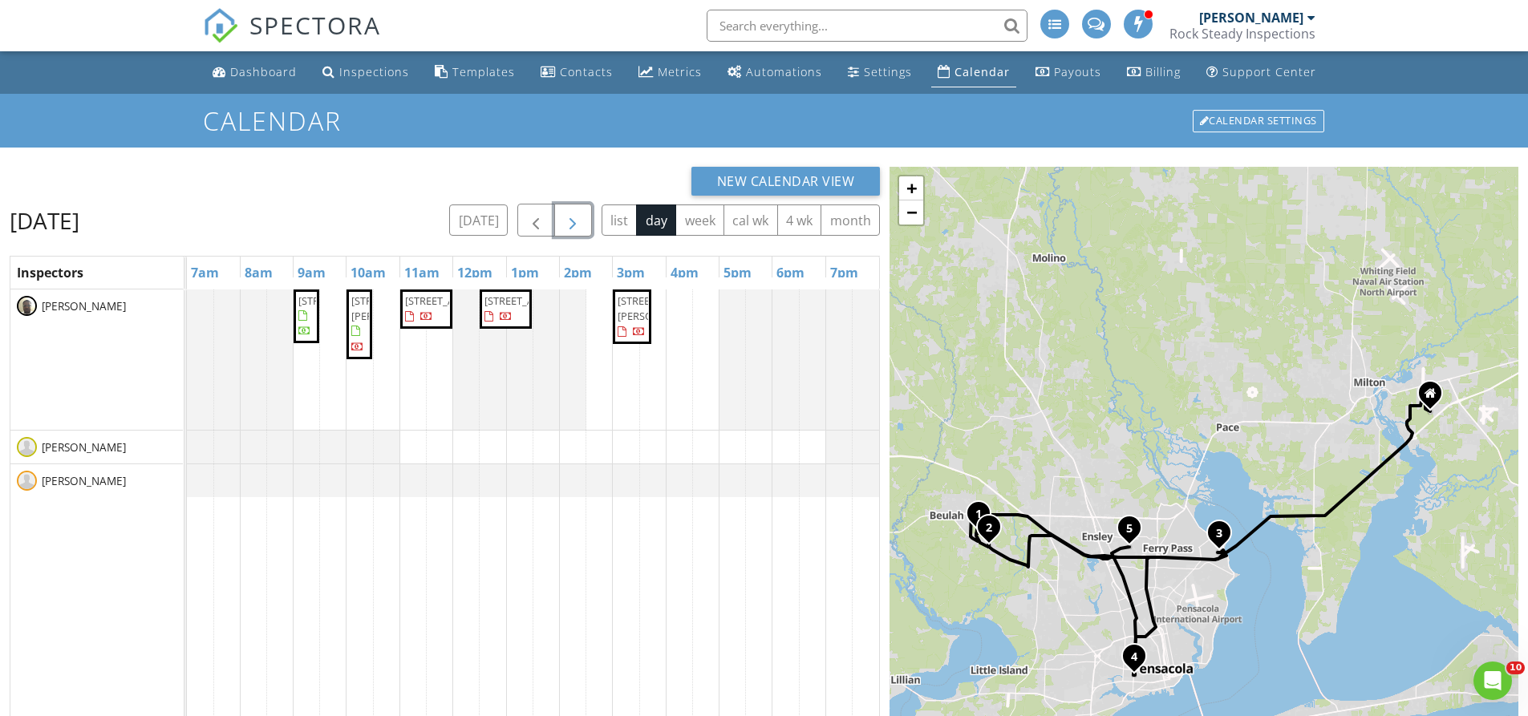 The image size is (1528, 716). What do you see at coordinates (577, 72) in the screenshot?
I see `a: Contacts` at bounding box center [577, 72].